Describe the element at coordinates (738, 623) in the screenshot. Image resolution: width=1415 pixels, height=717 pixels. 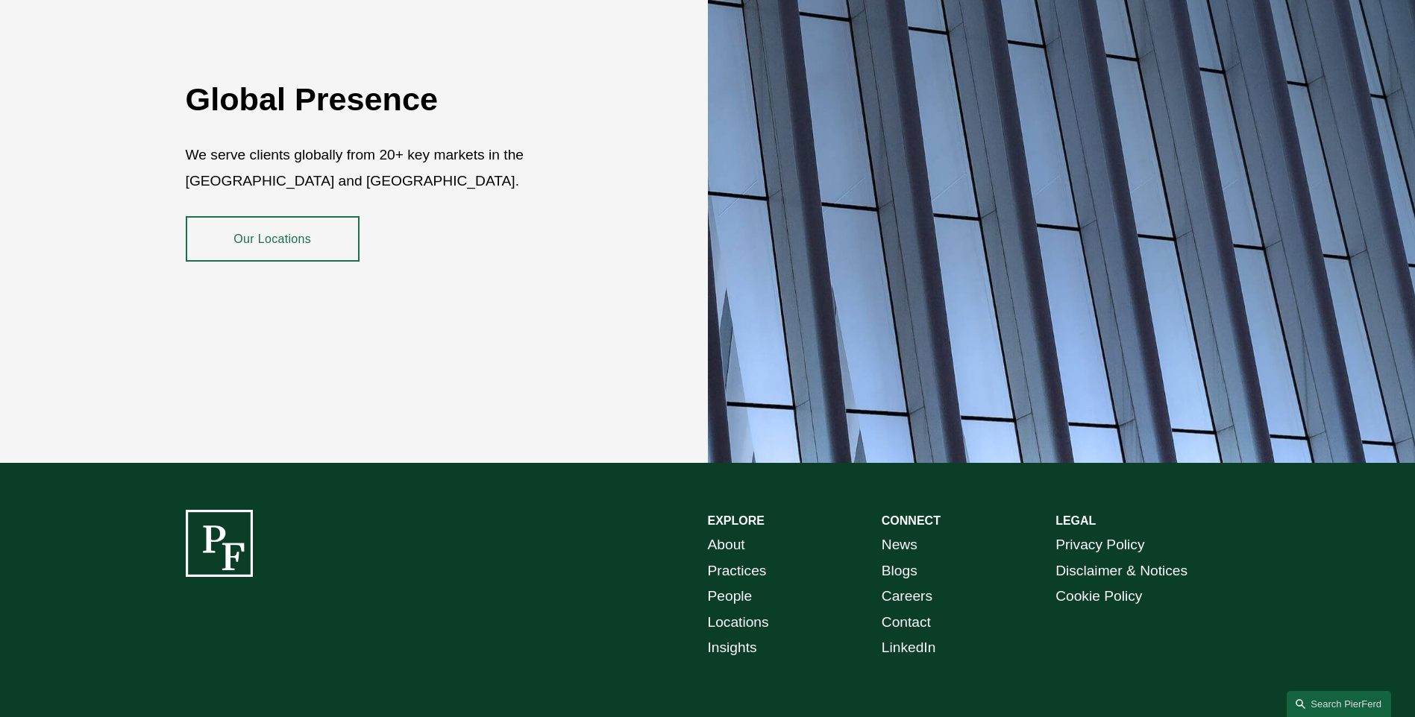
I see `a: Locations` at that location.